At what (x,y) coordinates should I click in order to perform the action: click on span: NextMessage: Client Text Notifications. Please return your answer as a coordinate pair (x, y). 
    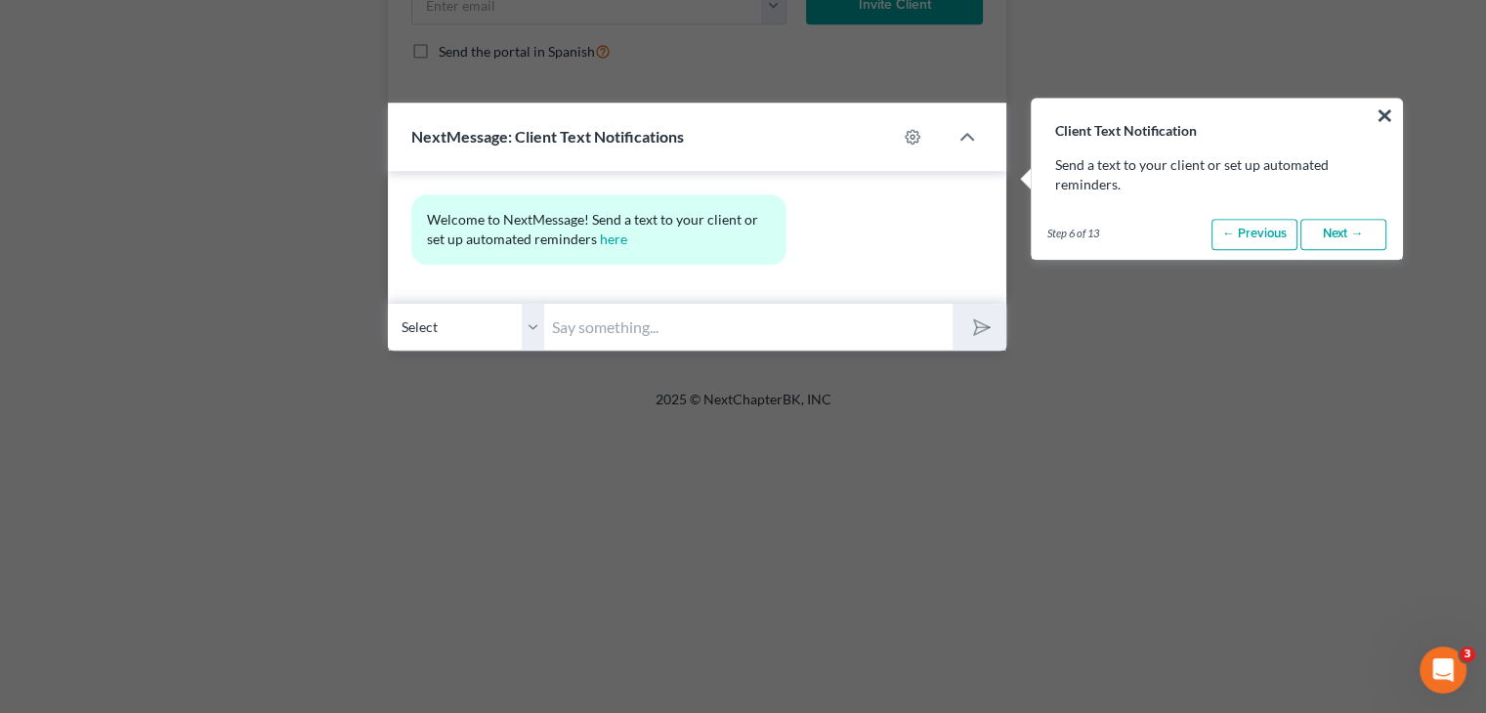
    Looking at the image, I should click on (547, 136).